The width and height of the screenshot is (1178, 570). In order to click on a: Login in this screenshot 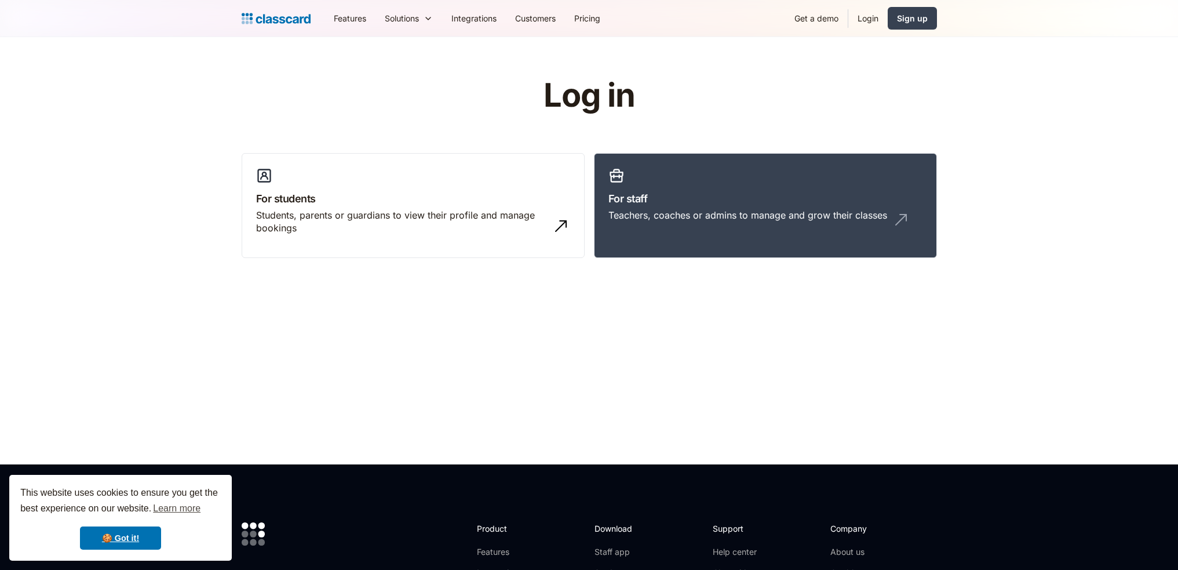, I will do `click(868, 18)`.